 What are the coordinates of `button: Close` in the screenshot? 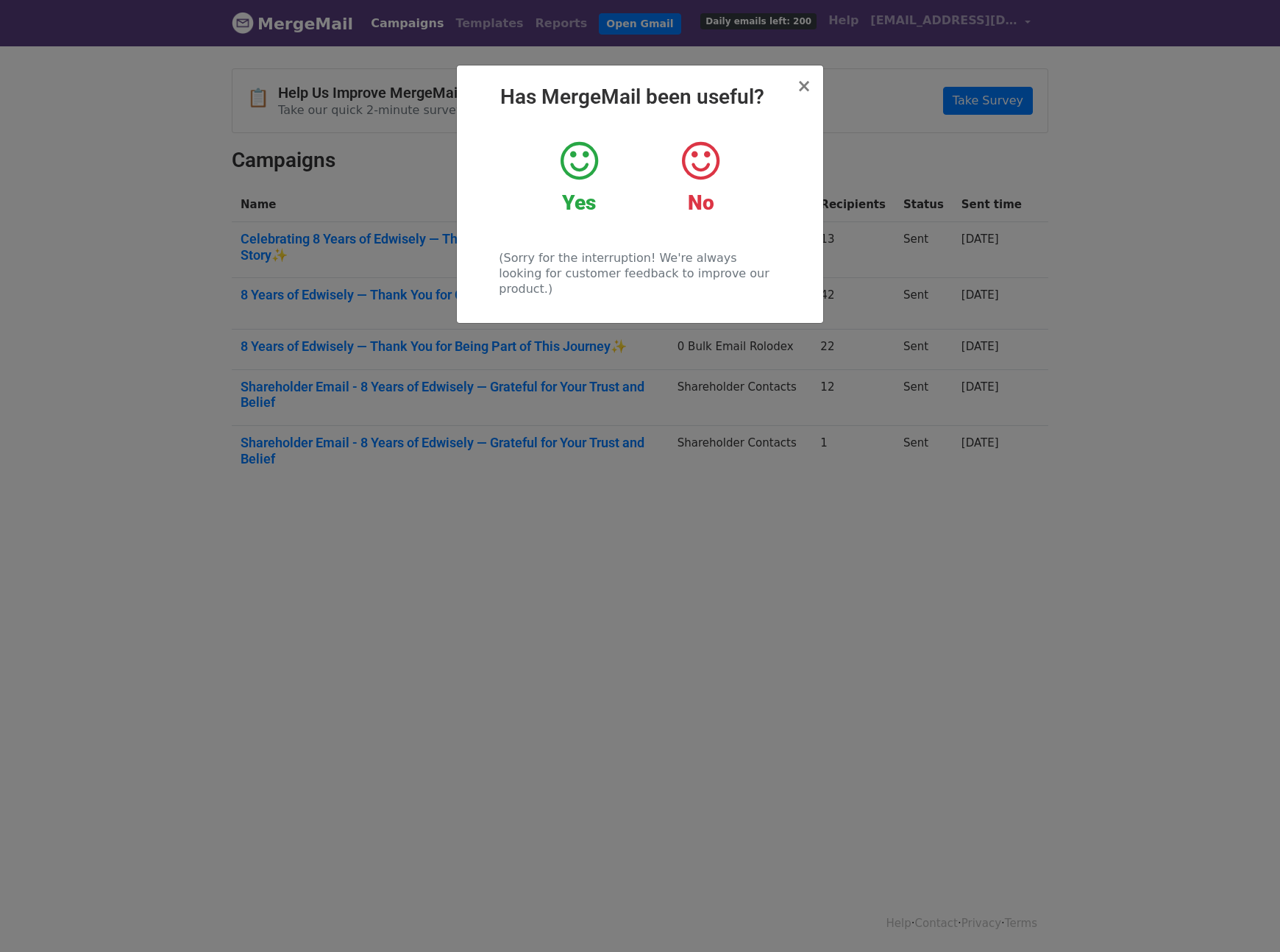 It's located at (804, 86).